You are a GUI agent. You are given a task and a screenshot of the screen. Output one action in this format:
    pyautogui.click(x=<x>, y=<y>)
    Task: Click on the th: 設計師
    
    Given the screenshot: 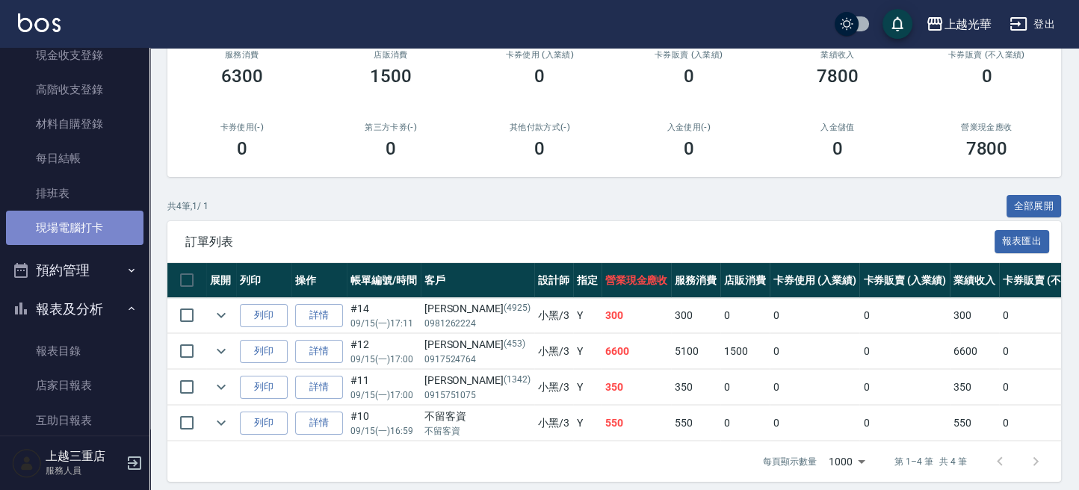 What is the action you would take?
    pyautogui.click(x=554, y=280)
    